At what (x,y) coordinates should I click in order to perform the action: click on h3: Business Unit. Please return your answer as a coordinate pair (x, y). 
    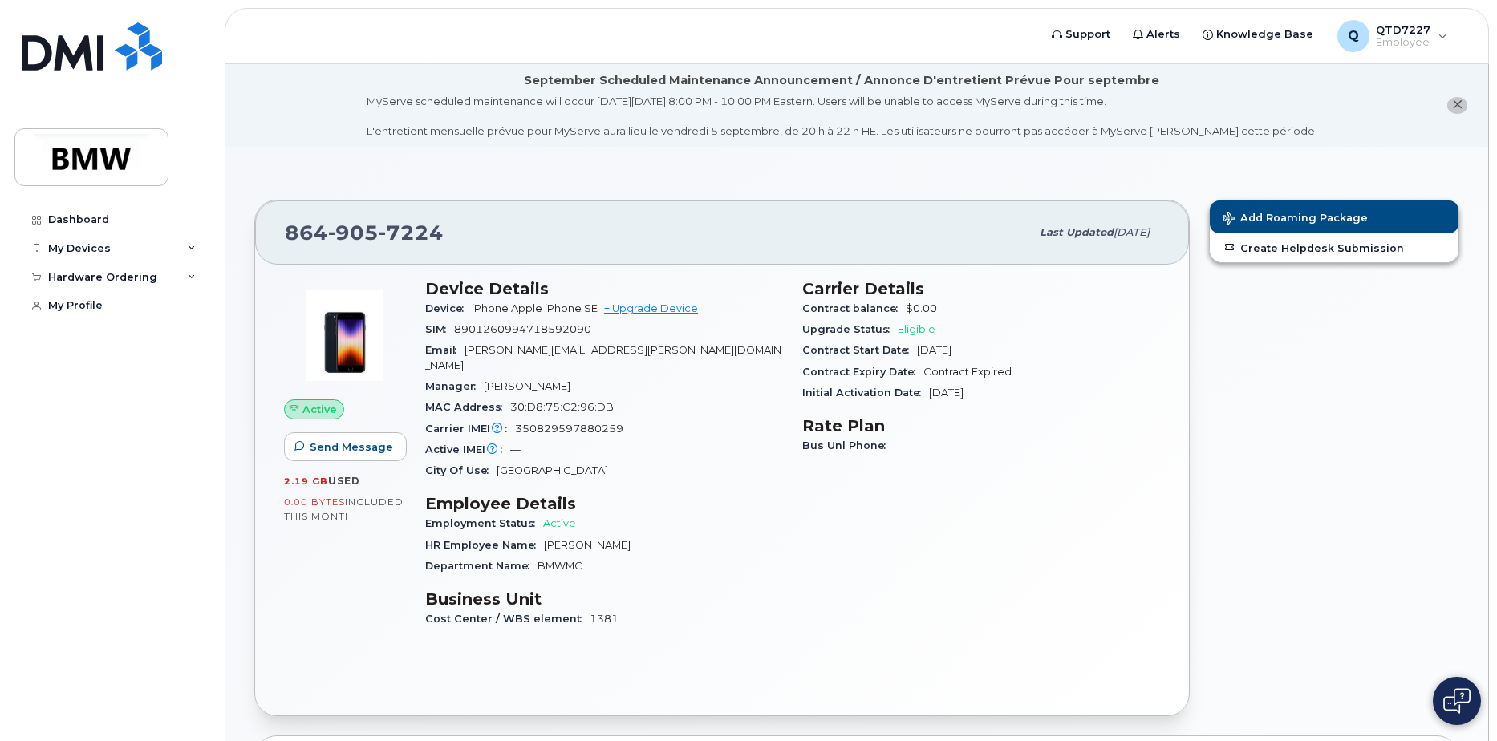
    Looking at the image, I should click on (604, 599).